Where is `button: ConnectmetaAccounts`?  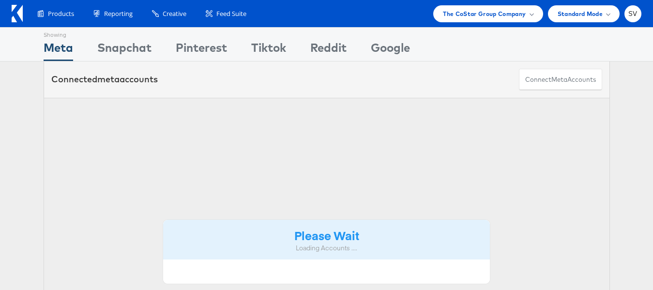
button: ConnectmetaAccounts is located at coordinates (561, 79).